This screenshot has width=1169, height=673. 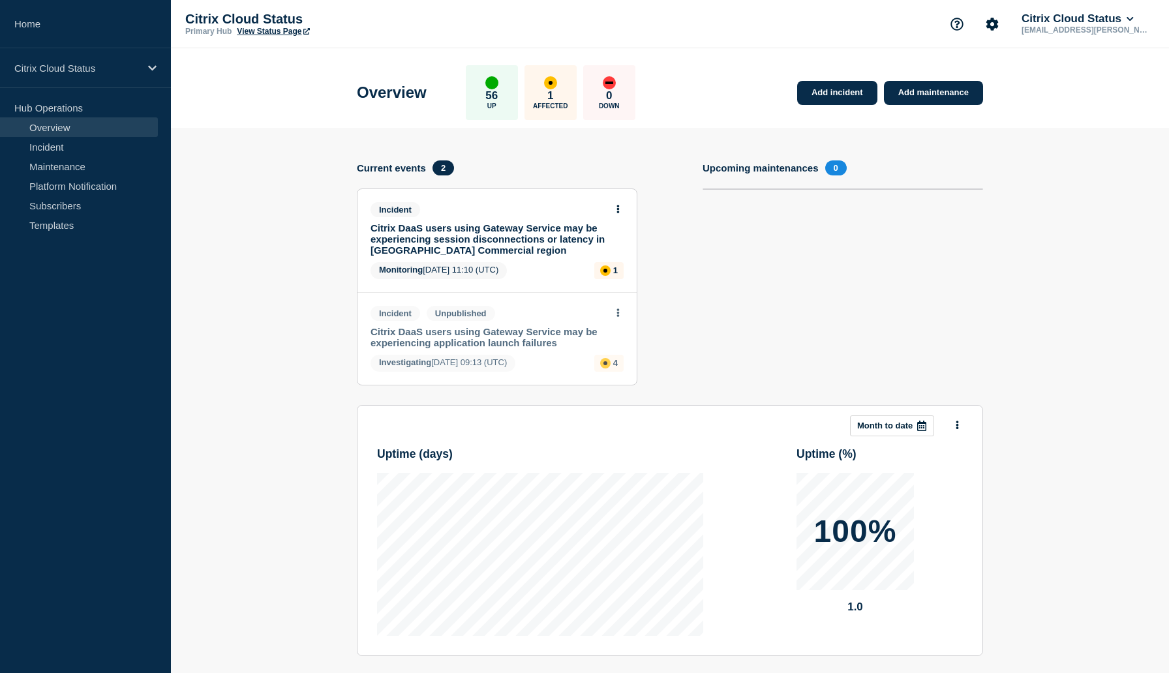 What do you see at coordinates (885, 425) in the screenshot?
I see `p: Month to date` at bounding box center [885, 425].